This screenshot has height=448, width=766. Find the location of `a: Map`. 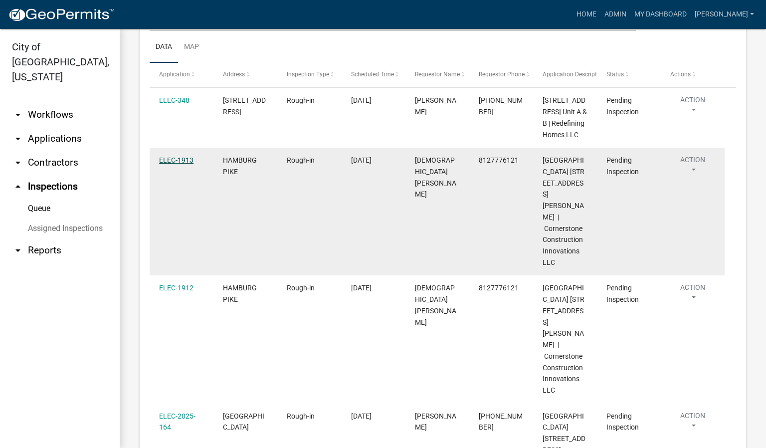

a: Map is located at coordinates (191, 47).